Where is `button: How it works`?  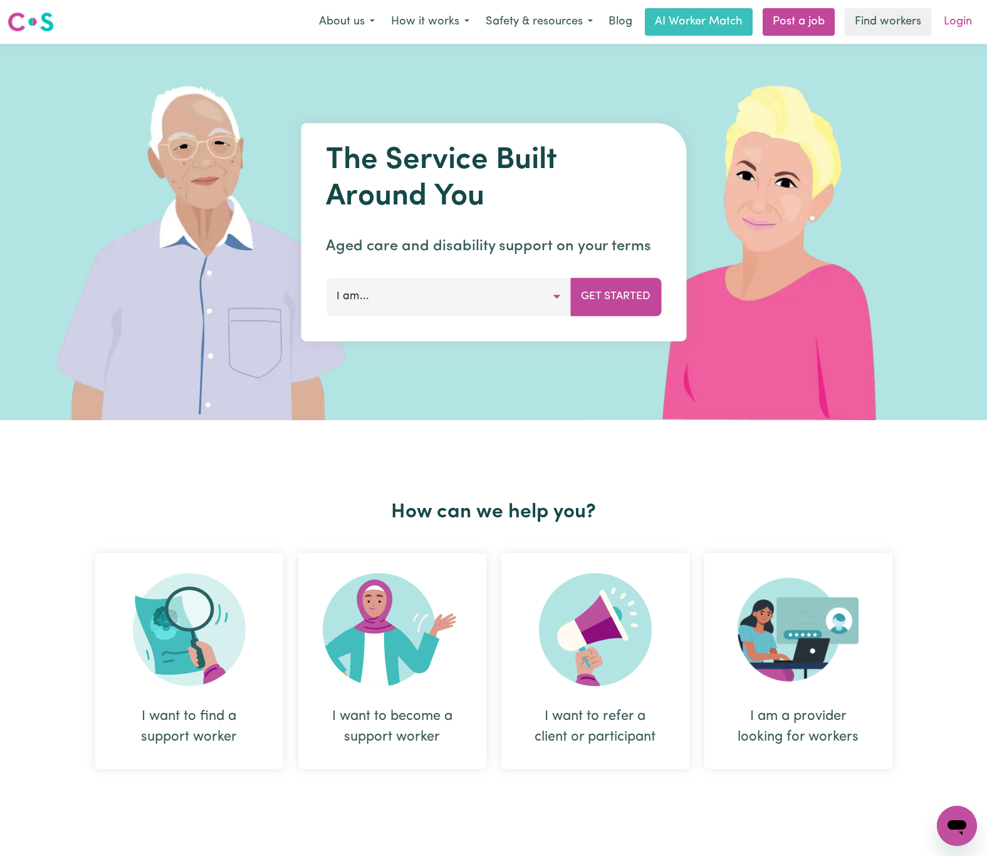 button: How it works is located at coordinates (430, 22).